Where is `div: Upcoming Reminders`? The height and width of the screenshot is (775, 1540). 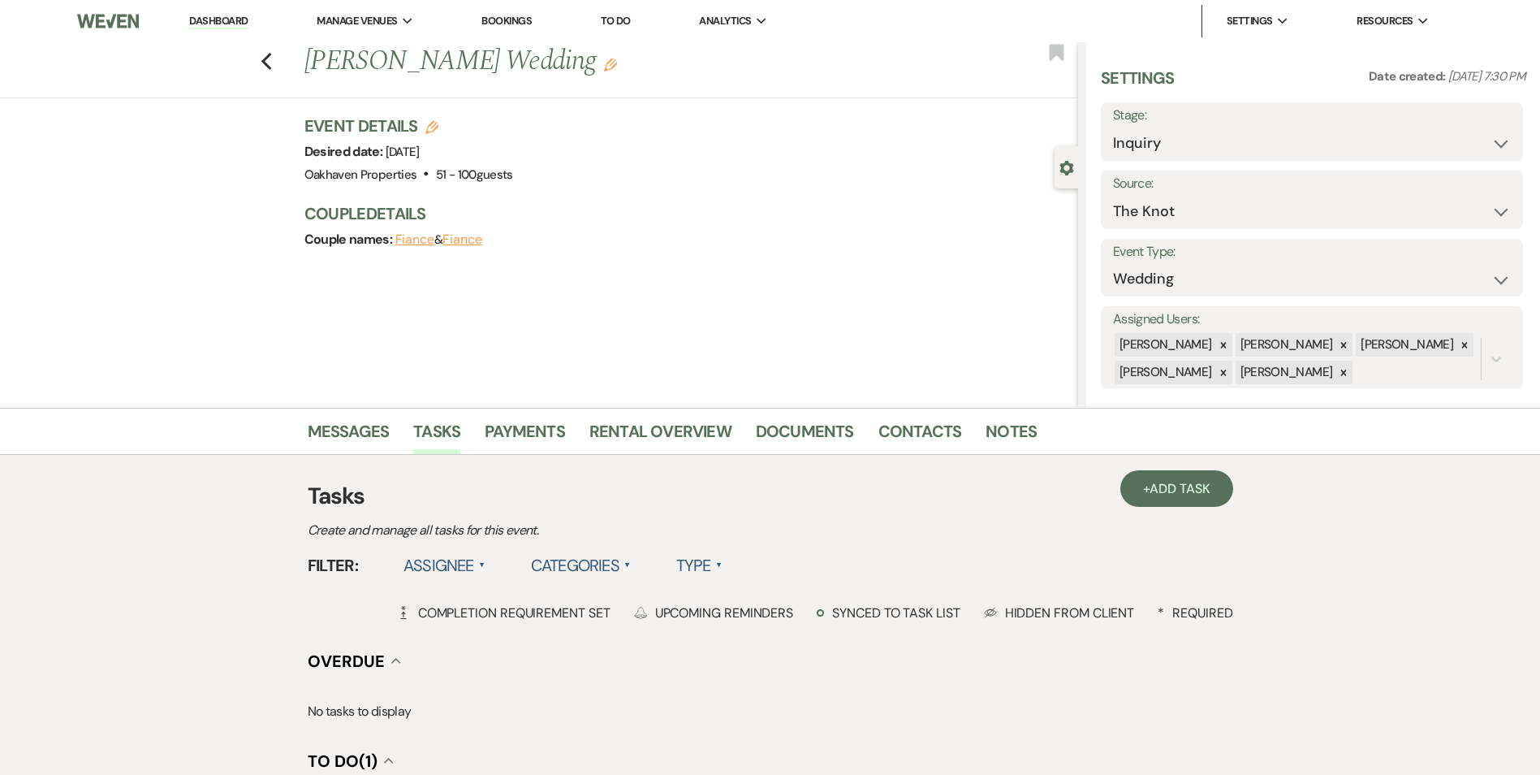 div: Upcoming Reminders is located at coordinates (714, 612).